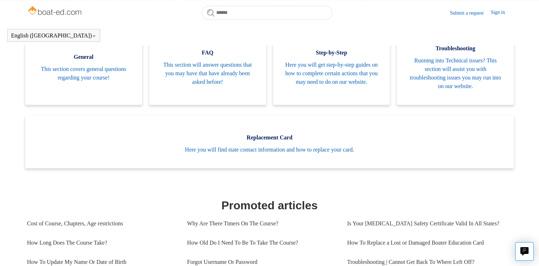  What do you see at coordinates (55, 11) in the screenshot?
I see `img: Boat-Ed Help Center home page` at bounding box center [55, 11].